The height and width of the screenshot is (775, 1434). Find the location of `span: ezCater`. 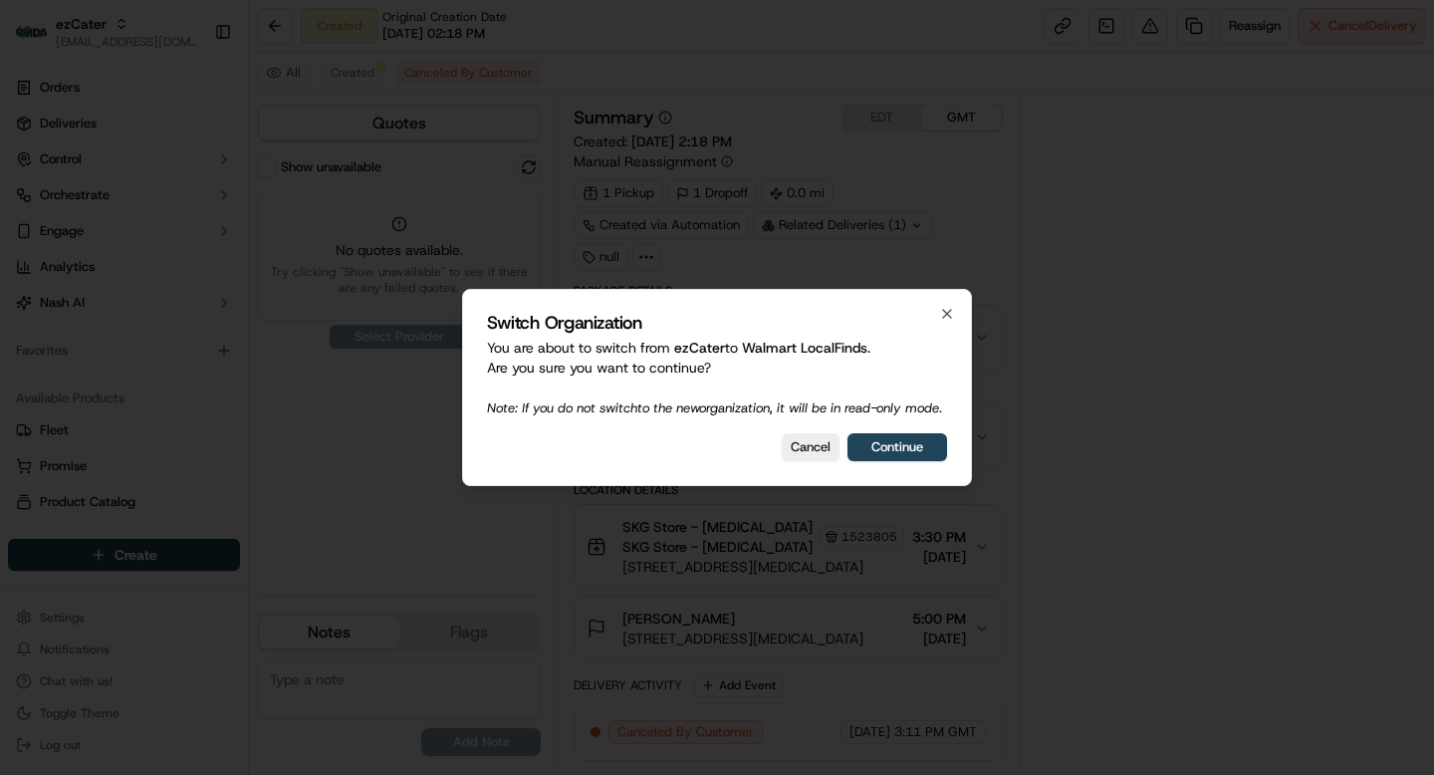

span: ezCater is located at coordinates (699, 347).